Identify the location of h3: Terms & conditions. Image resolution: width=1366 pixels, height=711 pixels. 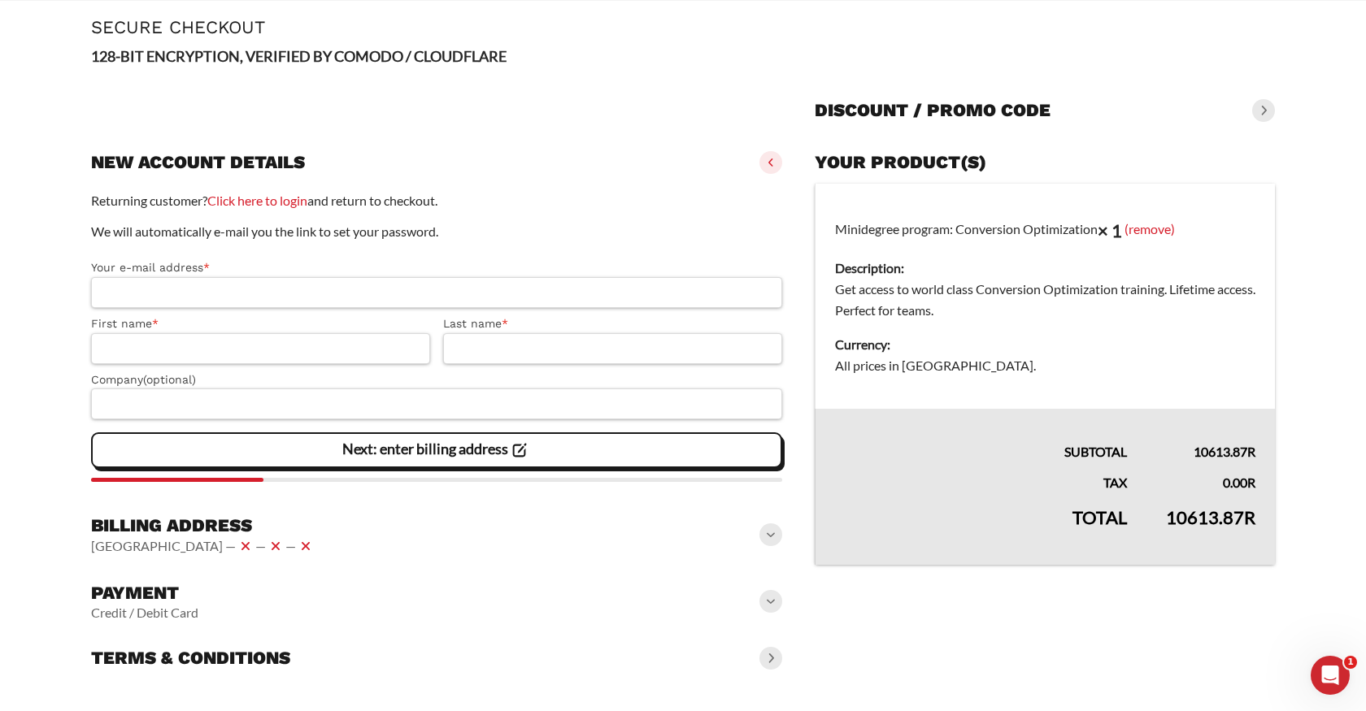
(190, 658).